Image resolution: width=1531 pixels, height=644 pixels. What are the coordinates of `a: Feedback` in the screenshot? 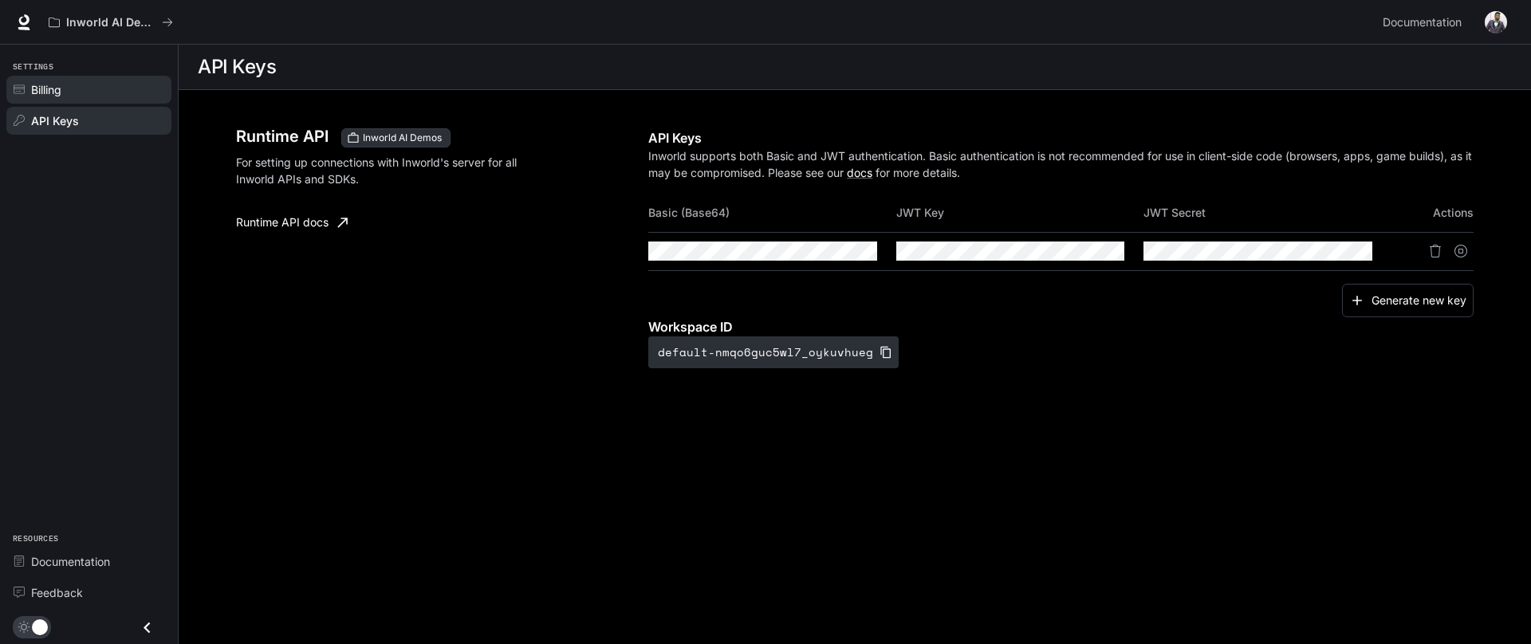 It's located at (89, 592).